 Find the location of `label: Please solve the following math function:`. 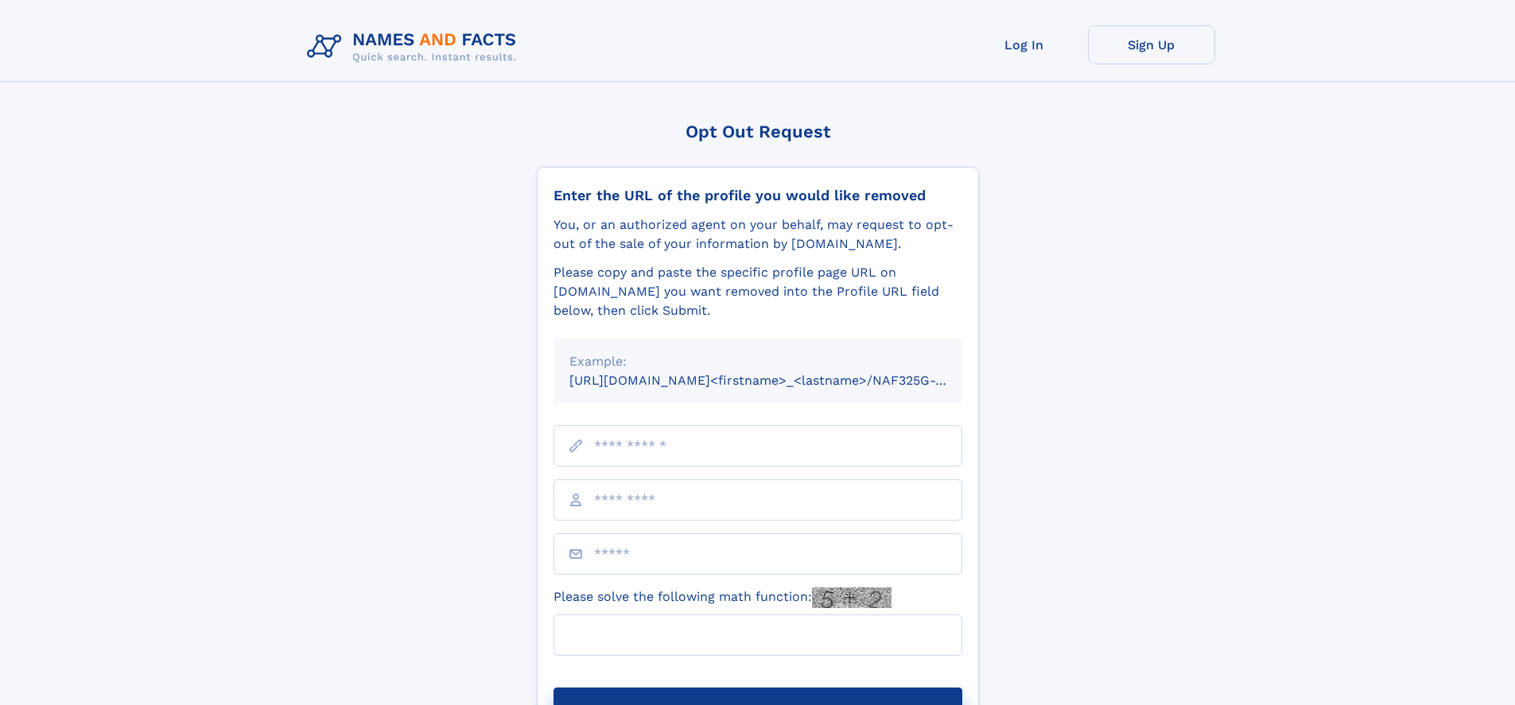

label: Please solve the following math function: is located at coordinates (722, 598).